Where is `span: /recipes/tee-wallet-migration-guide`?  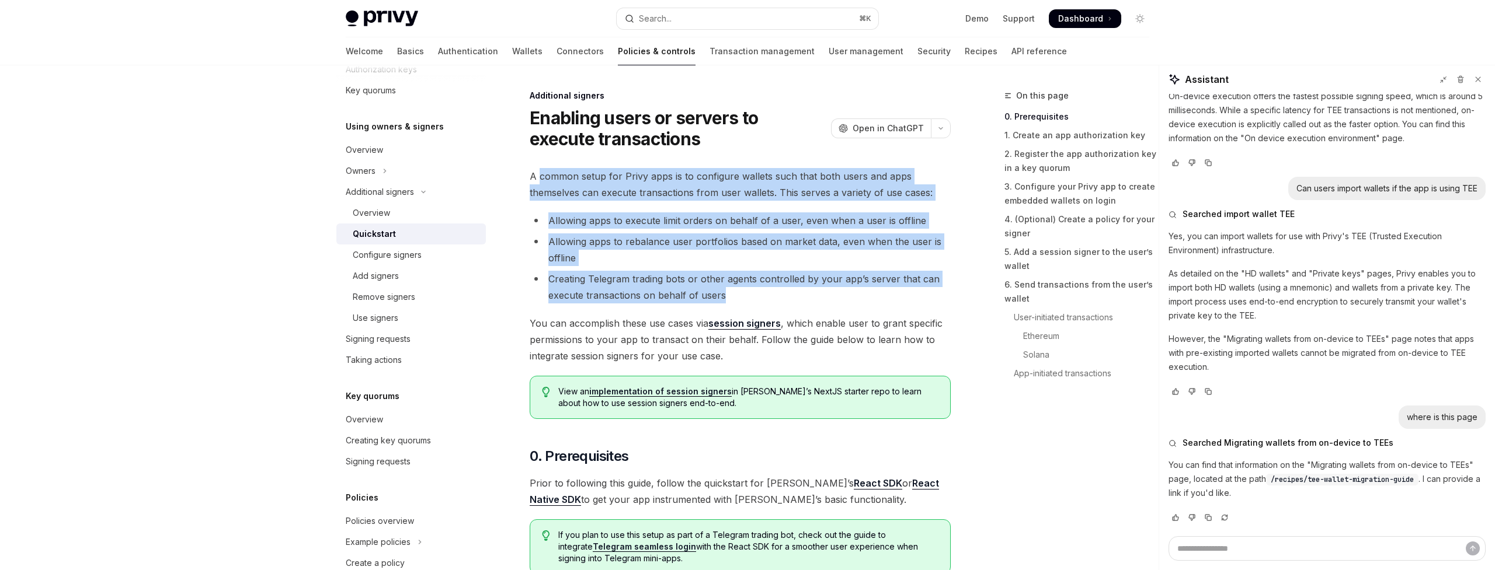 span: /recipes/tee-wallet-migration-guide is located at coordinates (1342, 480).